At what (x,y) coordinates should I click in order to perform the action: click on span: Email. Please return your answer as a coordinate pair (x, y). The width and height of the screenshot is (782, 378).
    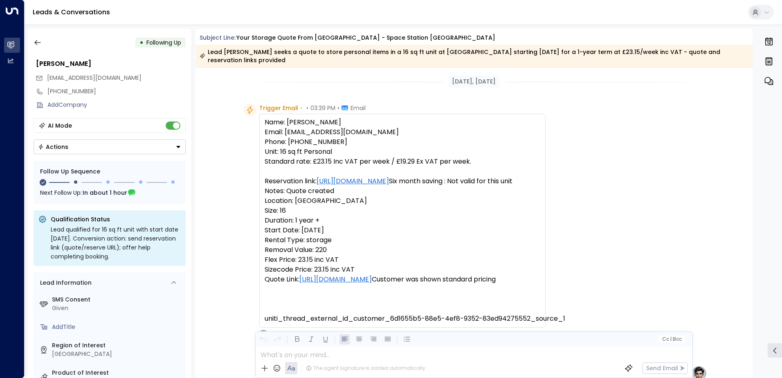
    Looking at the image, I should click on (358, 108).